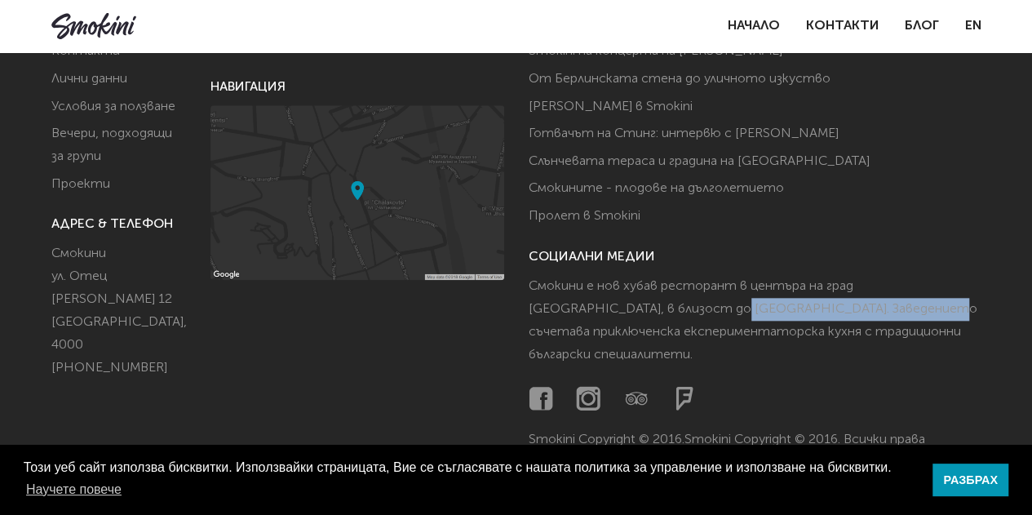 This screenshot has width=1032, height=515. Describe the element at coordinates (357, 193) in the screenshot. I see `img: Map to Smokini` at that location.